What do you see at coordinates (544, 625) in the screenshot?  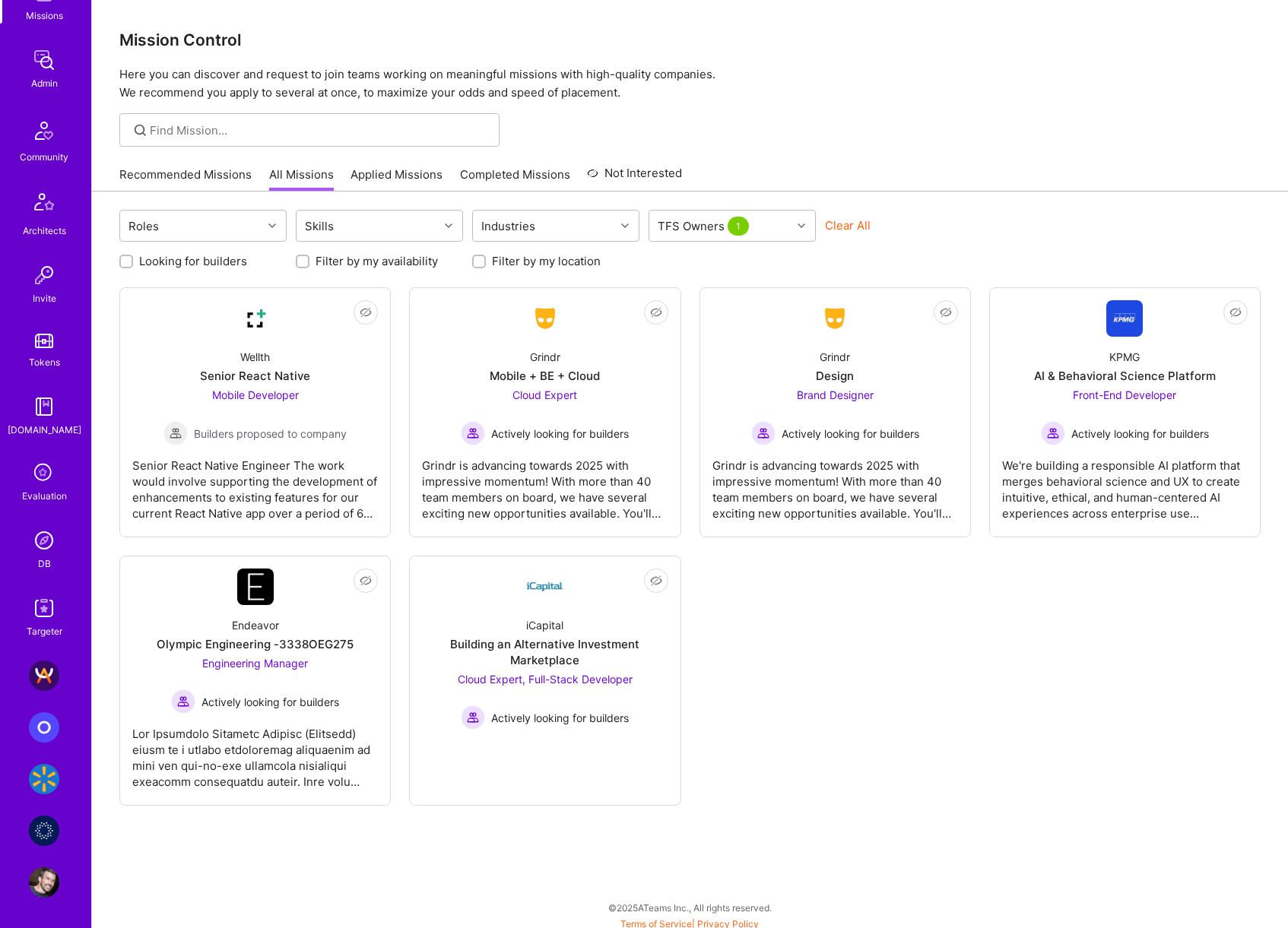 I see `div: iCapital` at bounding box center [544, 625].